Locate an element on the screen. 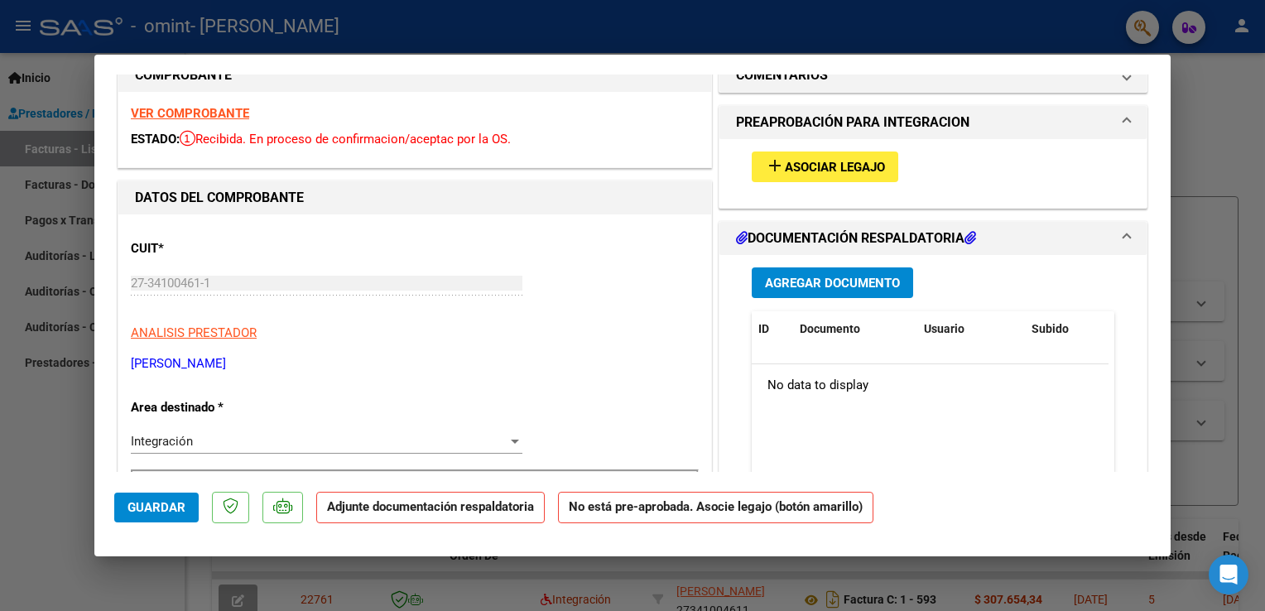  span: Recibida. En proceso de confirmacion/aceptac por la OS. is located at coordinates (345, 139).